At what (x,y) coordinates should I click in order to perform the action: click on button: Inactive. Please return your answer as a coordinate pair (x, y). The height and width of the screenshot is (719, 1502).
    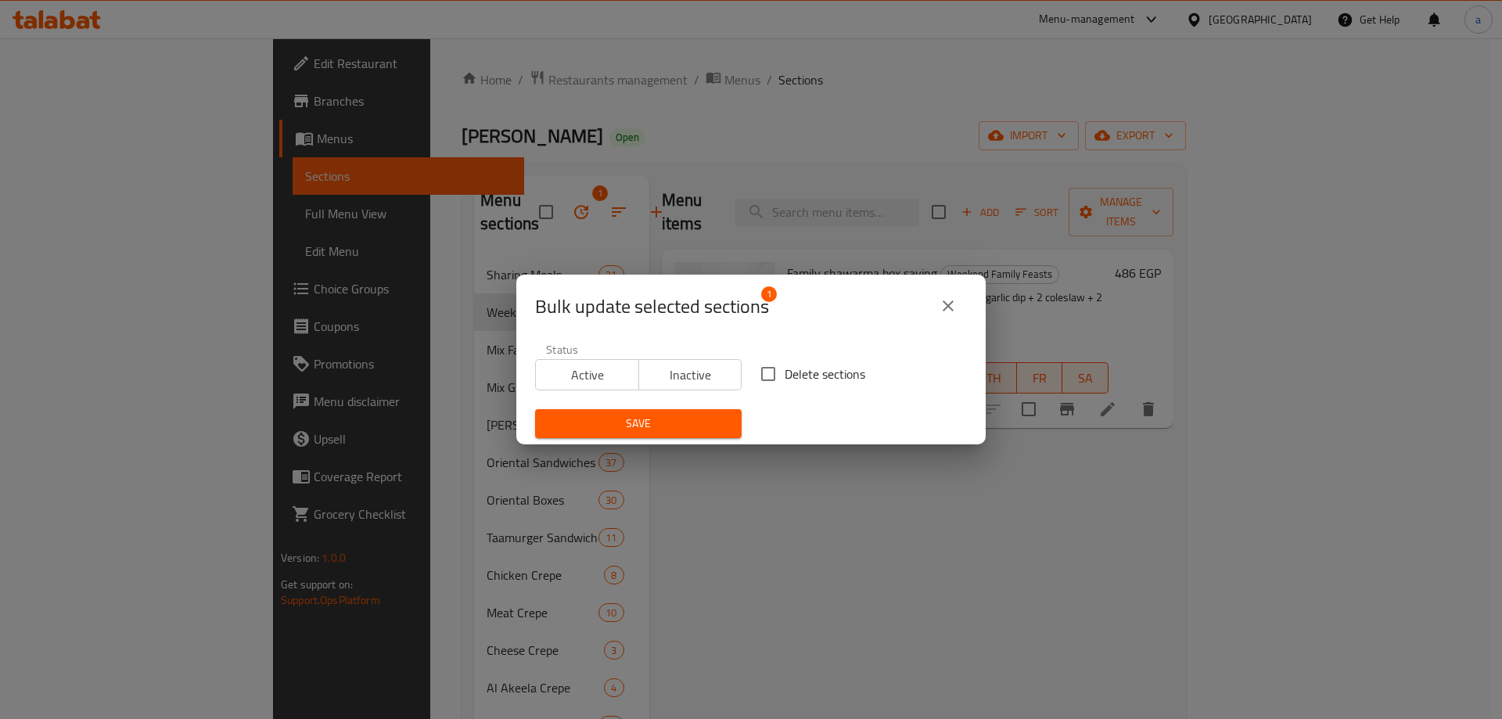
    Looking at the image, I should click on (690, 375).